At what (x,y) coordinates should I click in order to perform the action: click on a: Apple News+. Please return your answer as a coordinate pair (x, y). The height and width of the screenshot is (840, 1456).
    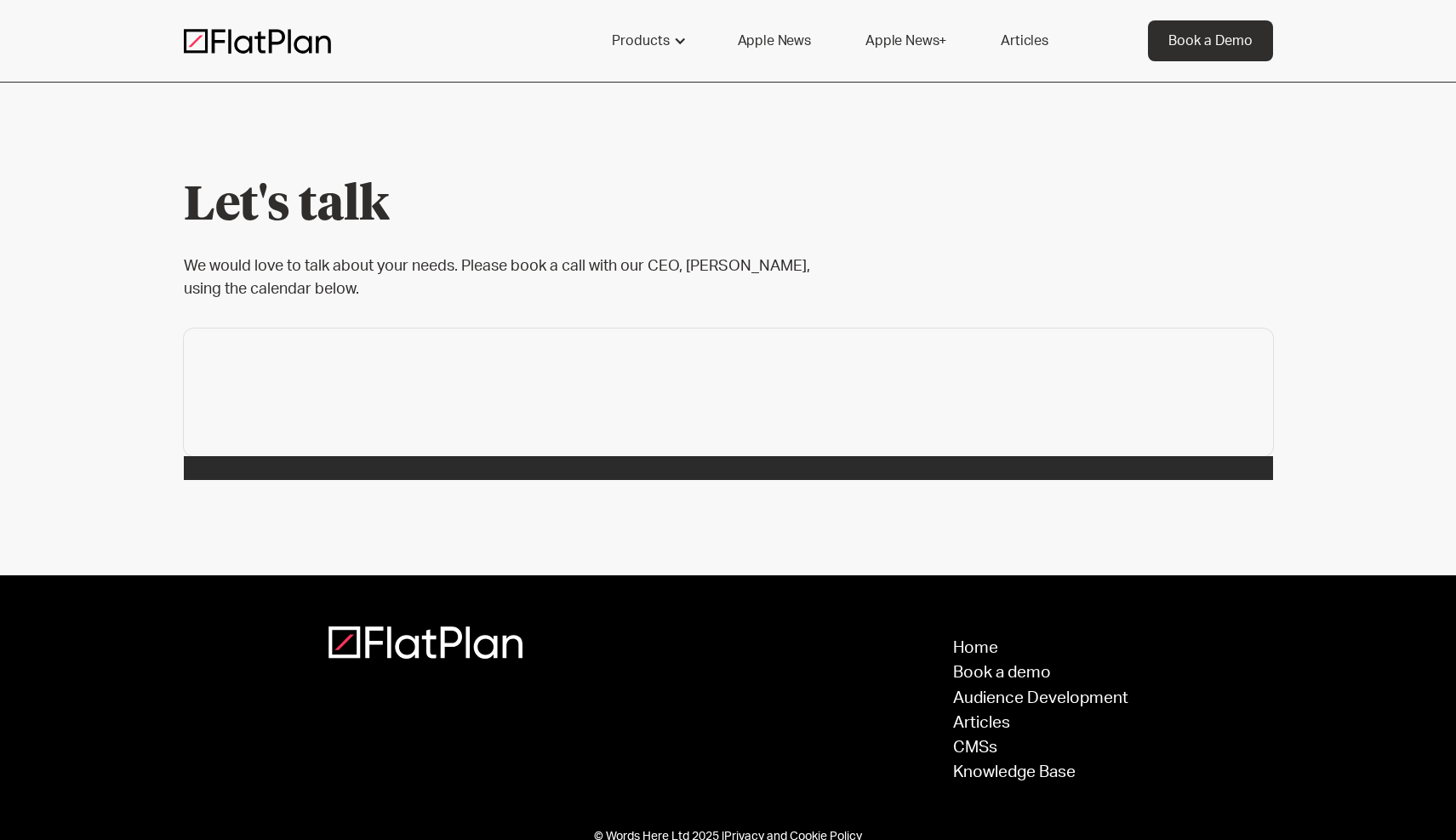
    Looking at the image, I should click on (905, 41).